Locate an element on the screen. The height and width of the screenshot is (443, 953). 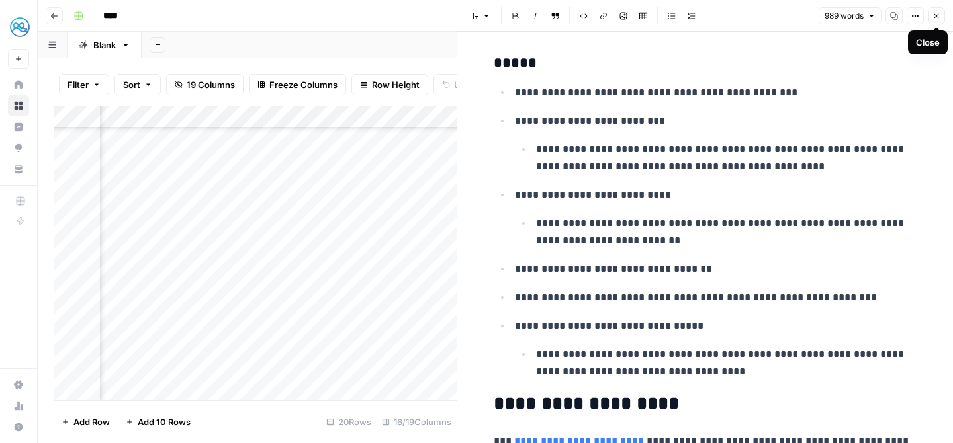
button: 19 Columns is located at coordinates (204, 85).